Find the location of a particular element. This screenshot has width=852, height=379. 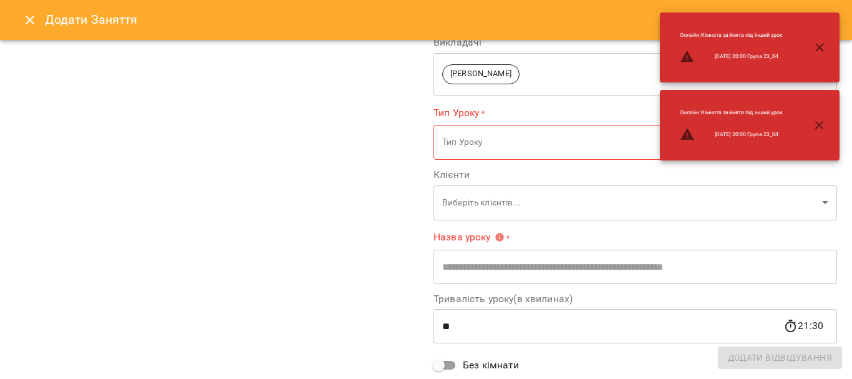

svg: Вкажіть назву уроку або виберіть клієнтів is located at coordinates (500, 237).